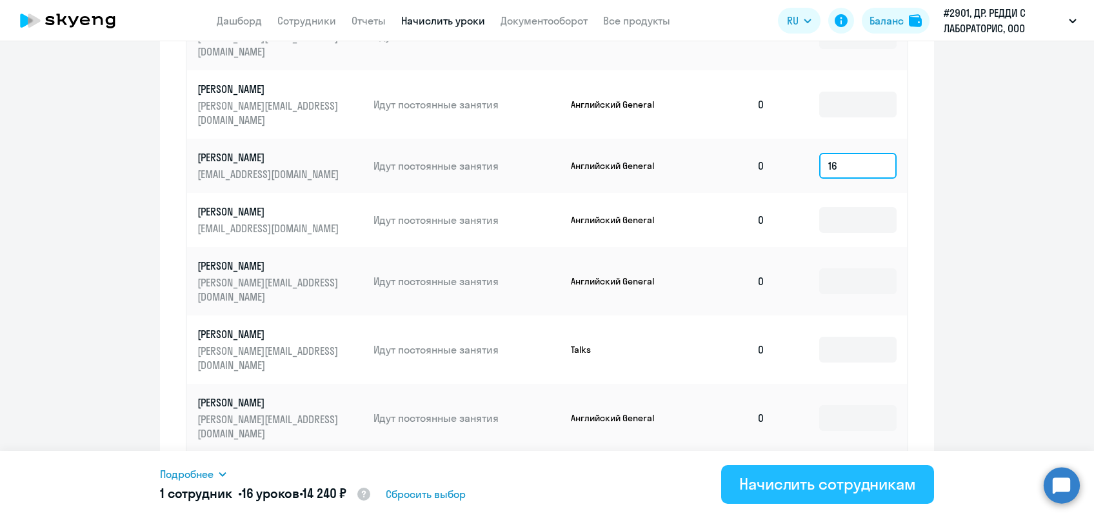 The height and width of the screenshot is (518, 1094). I want to click on a: Дашборд, so click(239, 21).